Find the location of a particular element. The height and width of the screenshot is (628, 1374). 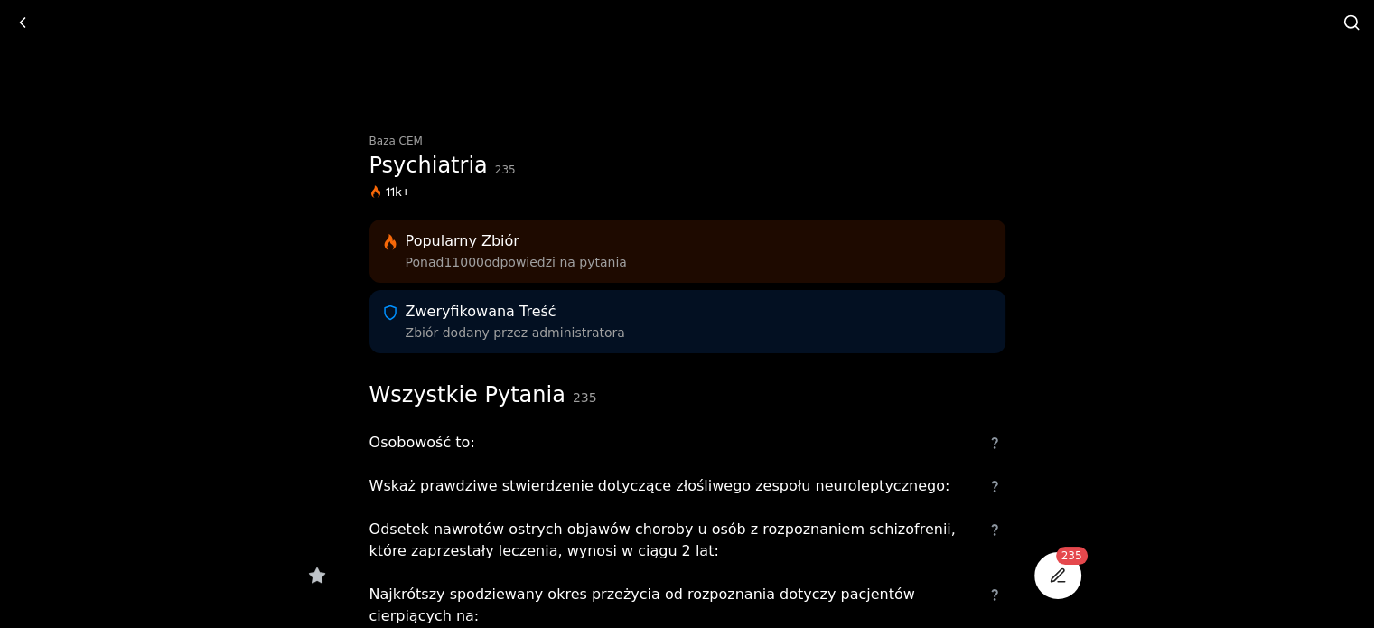

div: Zbiór dodany przez administratora is located at coordinates (515, 332).